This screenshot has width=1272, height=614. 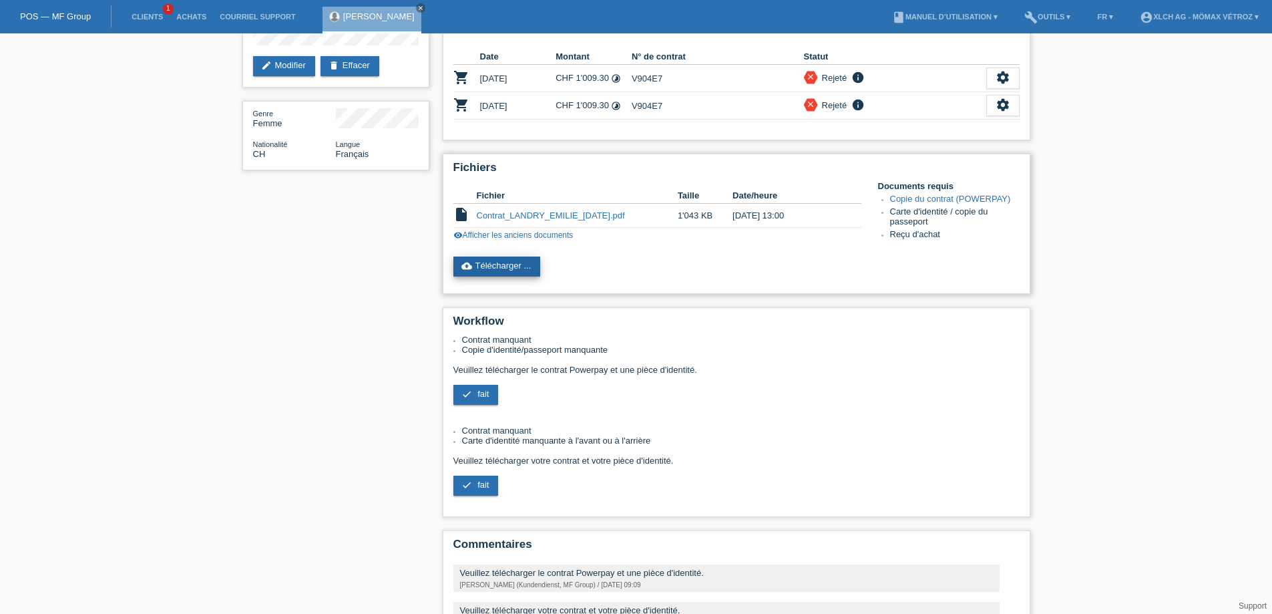 I want to click on th: Taille, so click(x=705, y=196).